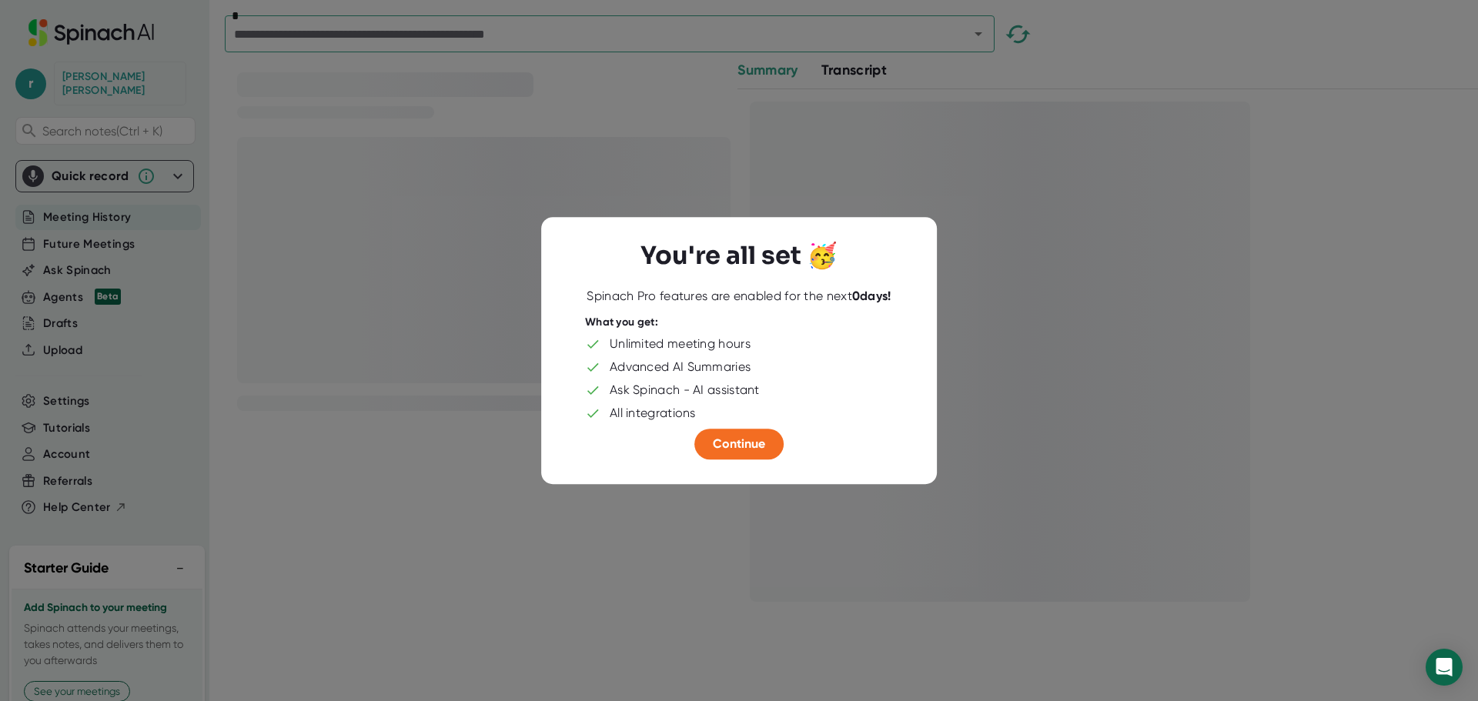 The image size is (1478, 701). What do you see at coordinates (1444, 667) in the screenshot?
I see `div: Open Intercom Messenger` at bounding box center [1444, 667].